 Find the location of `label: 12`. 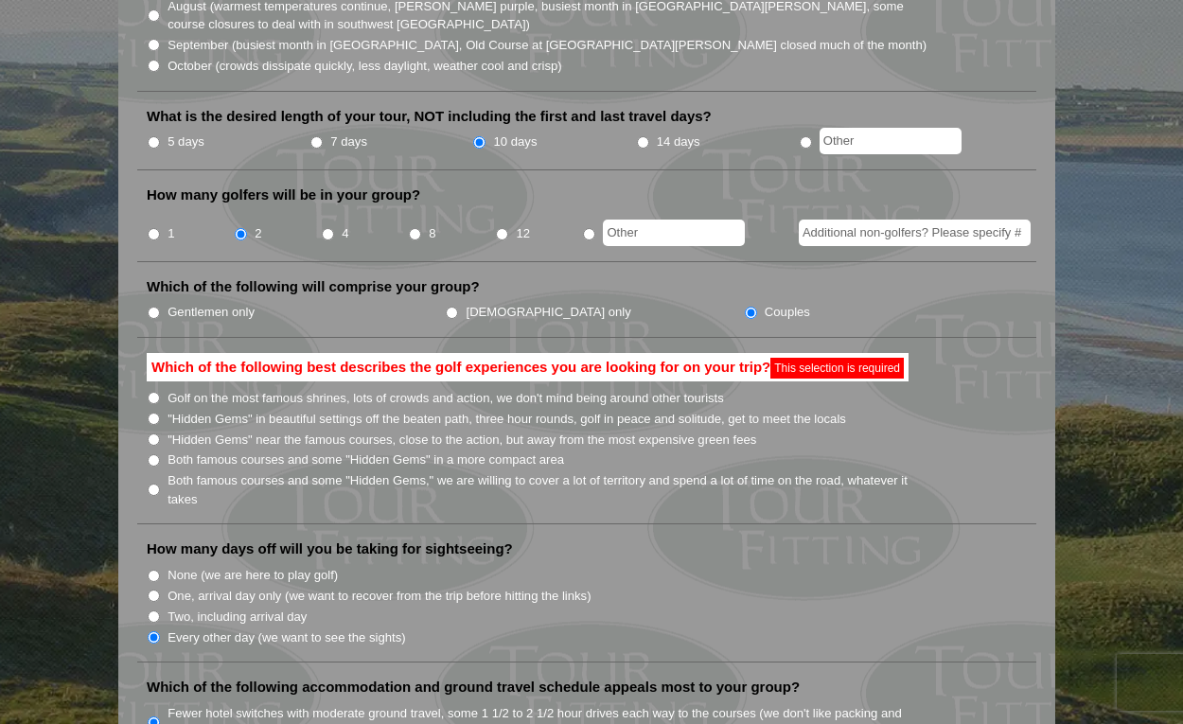

label: 12 is located at coordinates (522, 234).